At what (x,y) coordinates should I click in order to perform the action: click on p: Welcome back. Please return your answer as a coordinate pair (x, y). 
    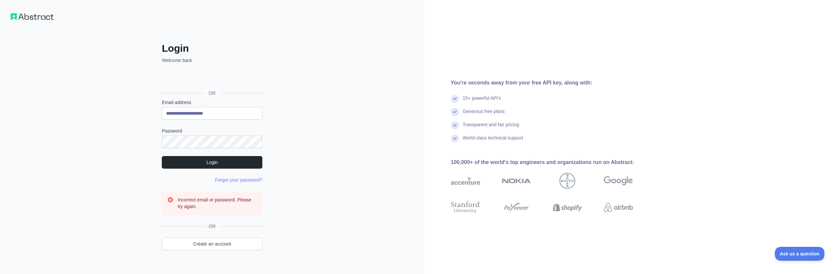
    Looking at the image, I should click on (212, 60).